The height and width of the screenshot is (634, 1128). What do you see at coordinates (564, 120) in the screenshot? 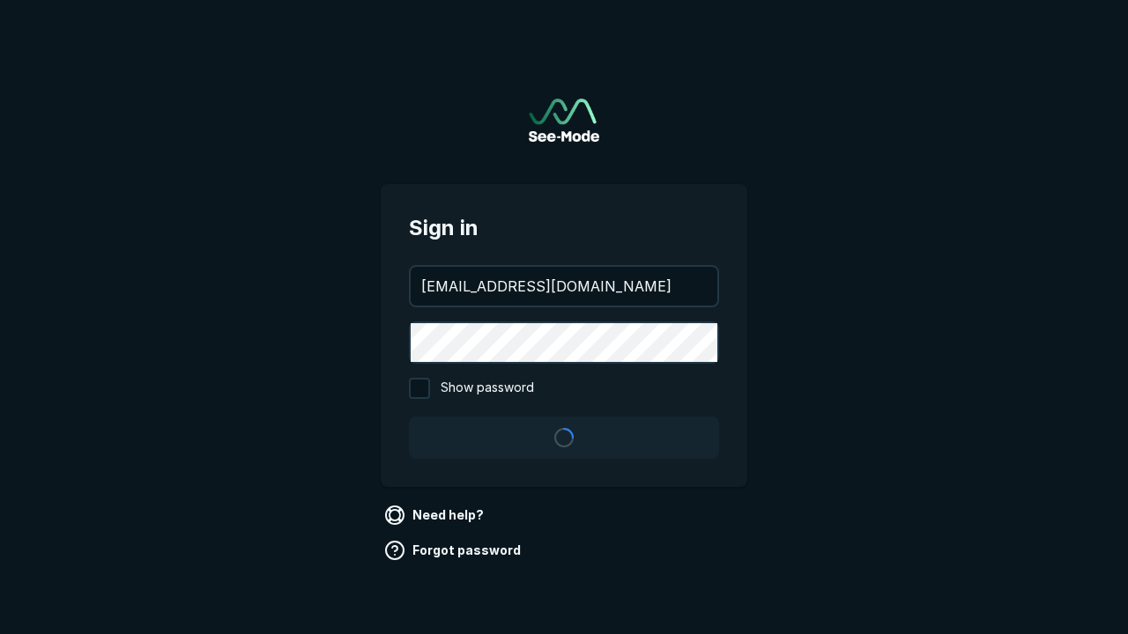
I see `a: Go to sign in` at bounding box center [564, 120].